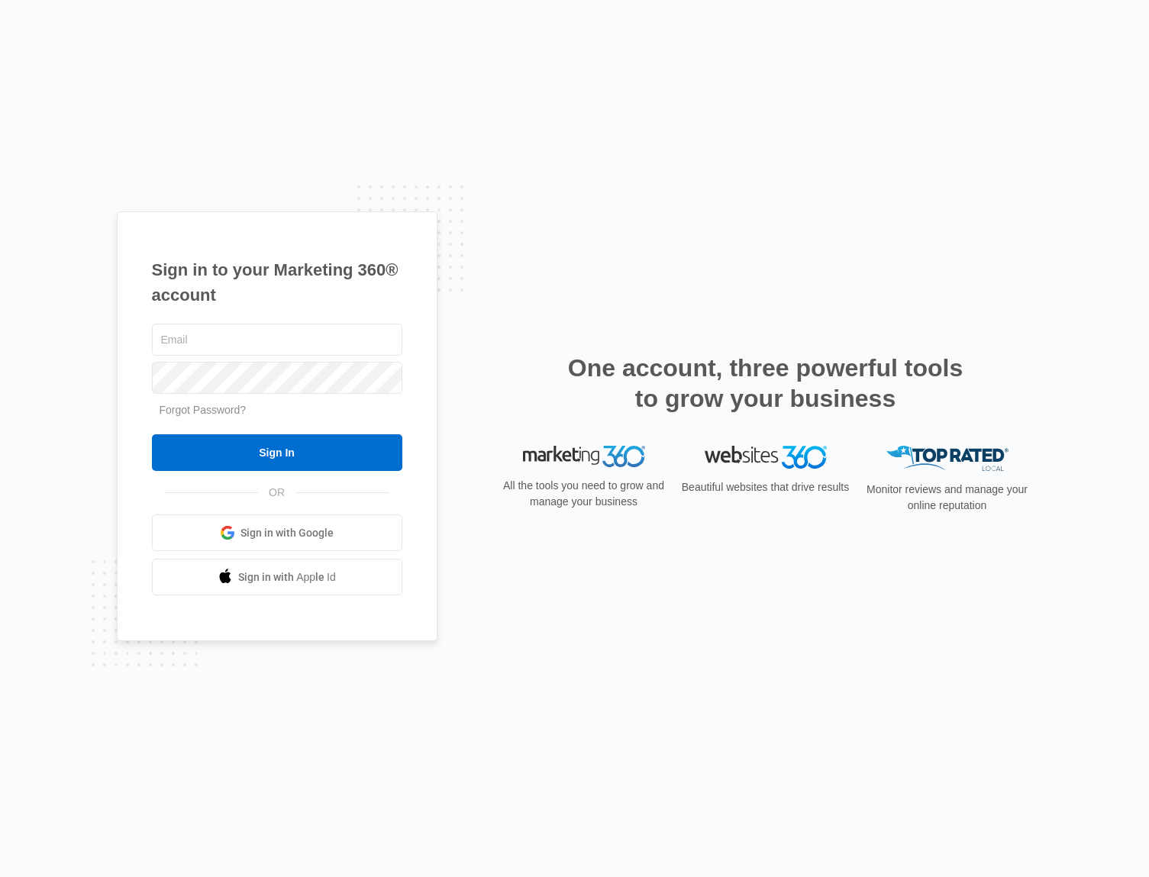 The width and height of the screenshot is (1149, 877). What do you see at coordinates (287, 577) in the screenshot?
I see `span: Sign in with Apple Id` at bounding box center [287, 577].